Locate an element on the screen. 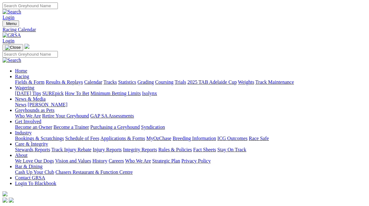 This screenshot has width=369, height=206. a: About is located at coordinates (21, 155).